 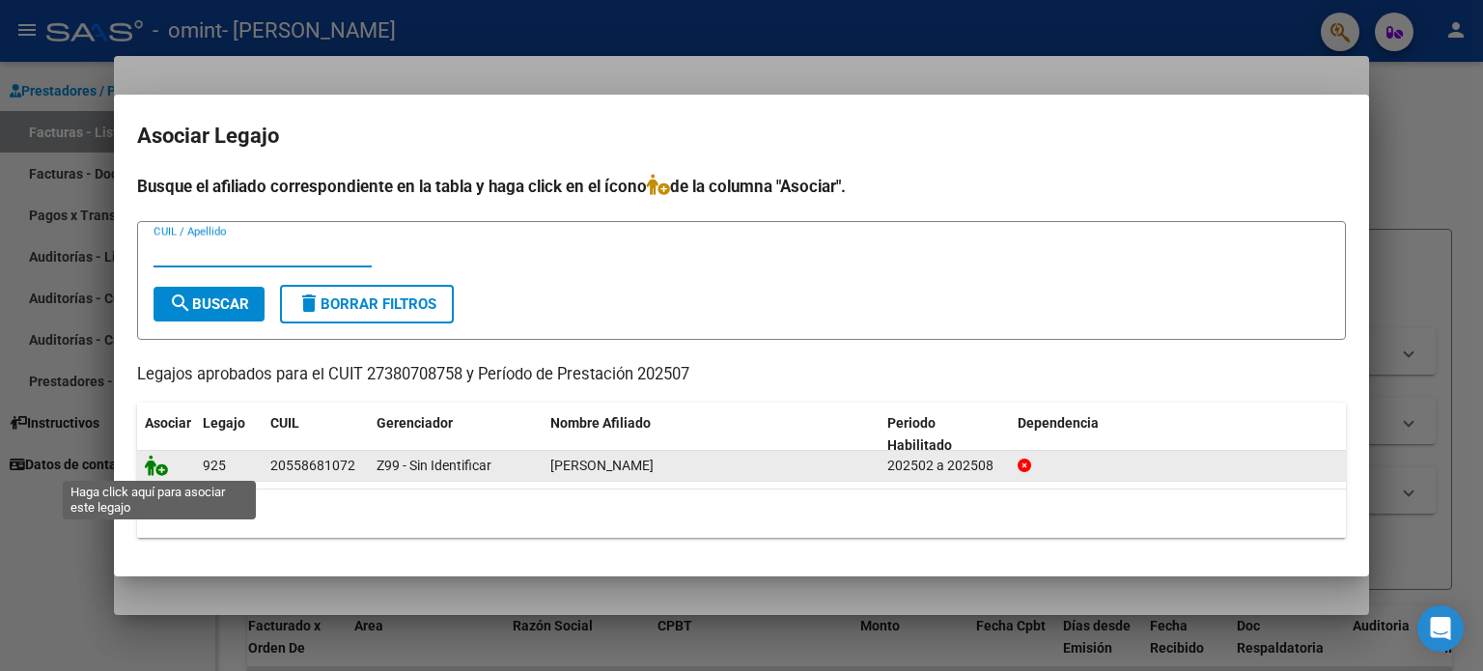 I want to click on datatable-header-cell: Periodo Habilitado, so click(x=944, y=435).